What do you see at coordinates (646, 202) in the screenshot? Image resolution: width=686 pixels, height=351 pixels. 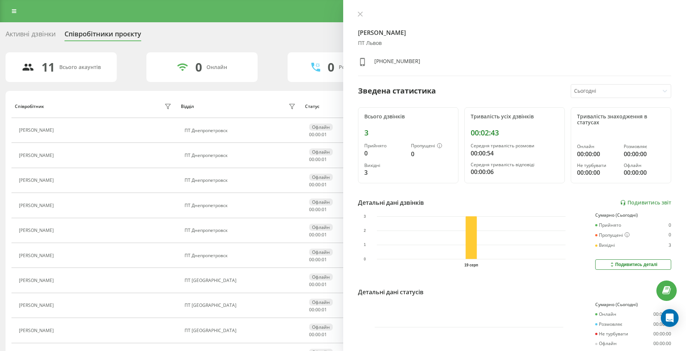 I see `a: Подивитись звіт` at bounding box center [646, 202].